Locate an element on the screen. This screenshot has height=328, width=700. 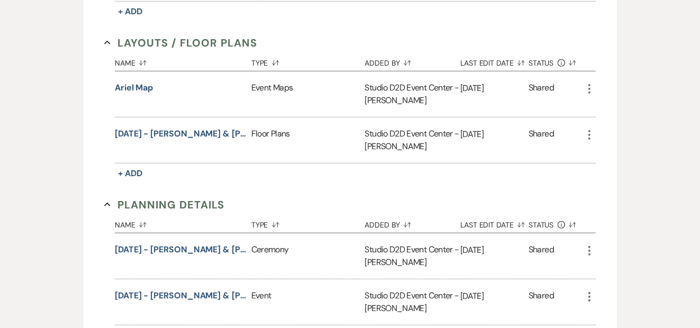
button: Ariel Map is located at coordinates (134, 88).